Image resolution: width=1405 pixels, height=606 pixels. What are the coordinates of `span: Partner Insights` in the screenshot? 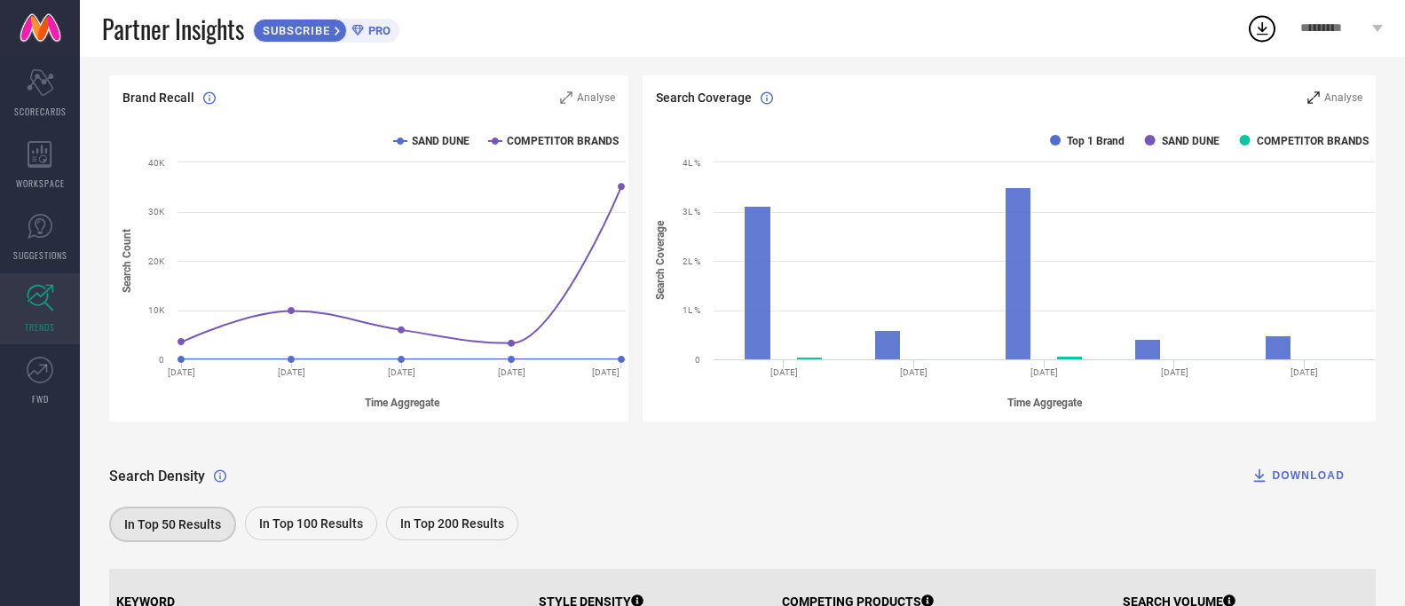 It's located at (173, 28).